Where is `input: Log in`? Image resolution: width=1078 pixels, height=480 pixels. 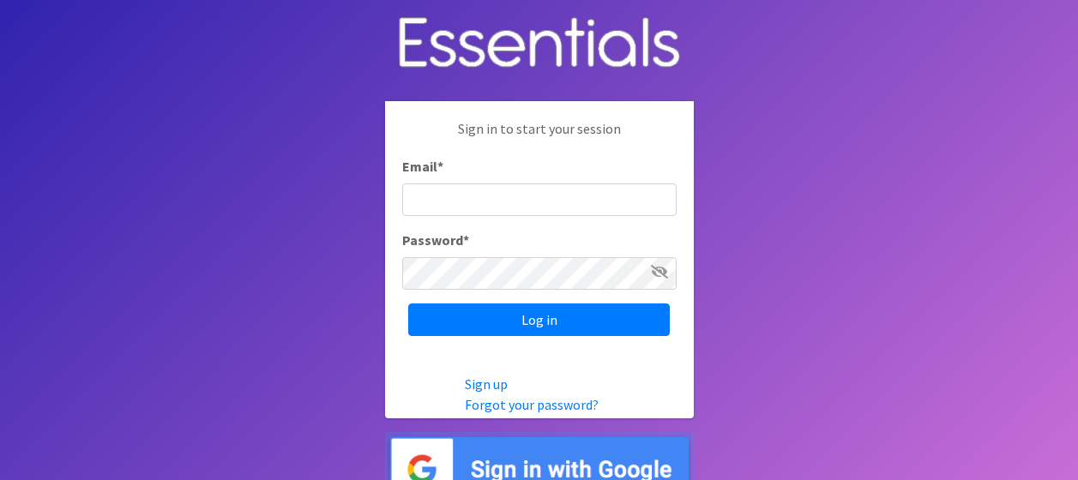 input: Log in is located at coordinates (539, 320).